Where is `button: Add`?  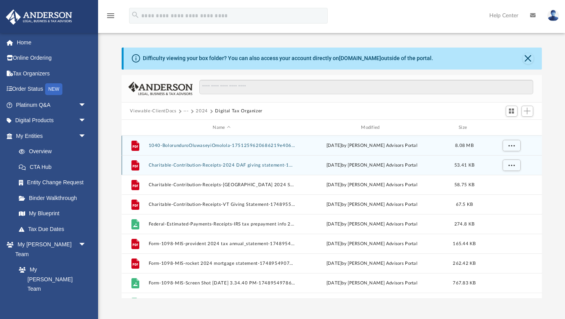 button: Add is located at coordinates (527, 111).